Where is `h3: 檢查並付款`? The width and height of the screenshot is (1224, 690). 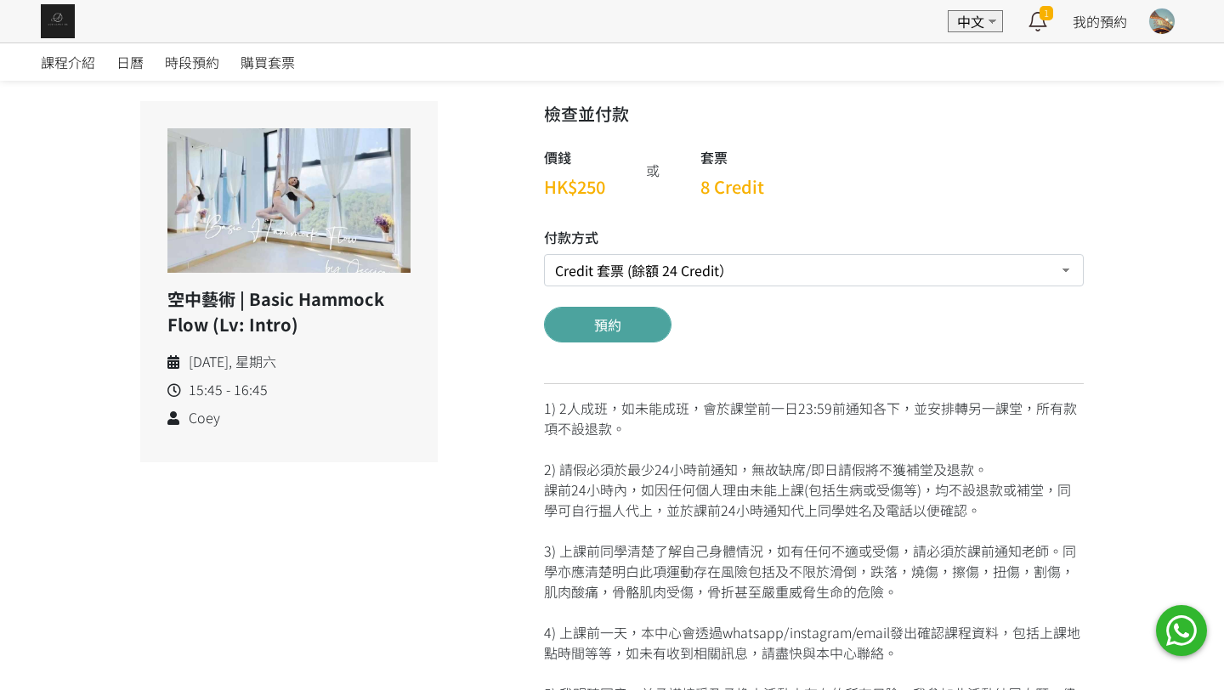
h3: 檢查並付款 is located at coordinates (813, 114).